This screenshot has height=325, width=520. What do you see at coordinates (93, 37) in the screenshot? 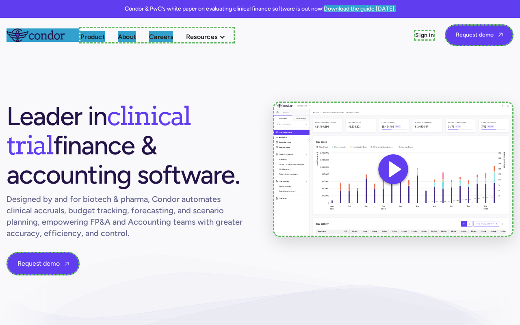
I see `a: Product` at bounding box center [93, 37].